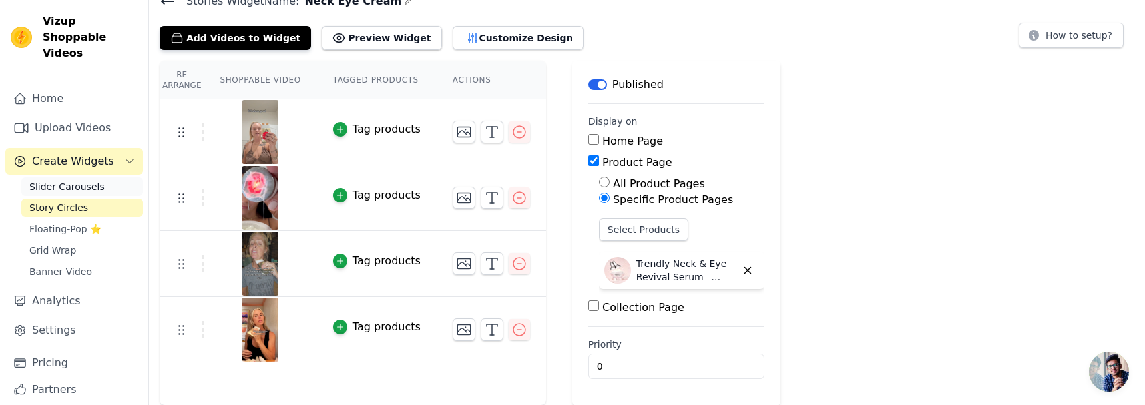  What do you see at coordinates (74, 389) in the screenshot?
I see `a: Partners` at bounding box center [74, 389].